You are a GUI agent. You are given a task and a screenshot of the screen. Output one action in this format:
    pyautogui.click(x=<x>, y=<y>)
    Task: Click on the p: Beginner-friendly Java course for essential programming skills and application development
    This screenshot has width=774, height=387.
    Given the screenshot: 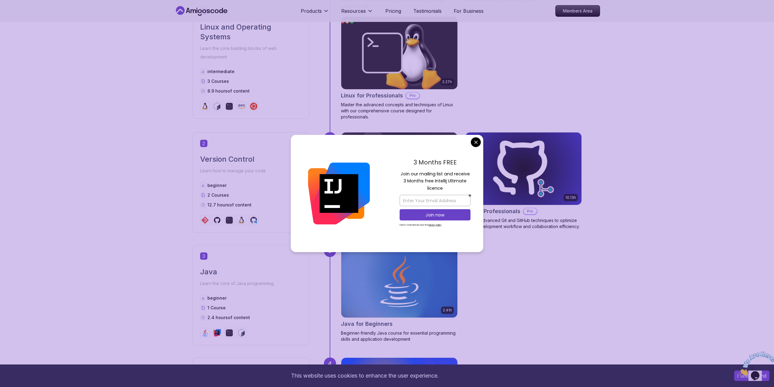 What is the action you would take?
    pyautogui.click(x=399, y=336)
    